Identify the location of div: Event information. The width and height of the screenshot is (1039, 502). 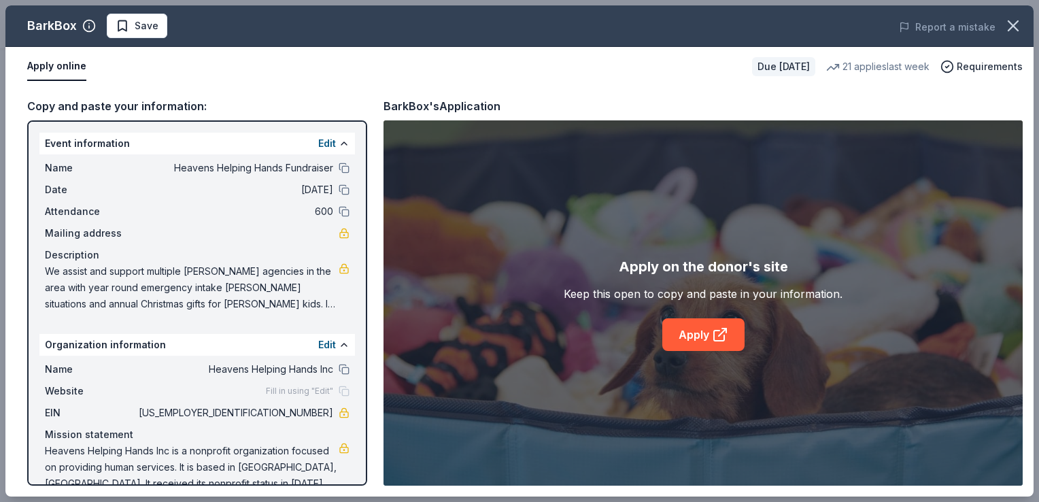
(197, 143).